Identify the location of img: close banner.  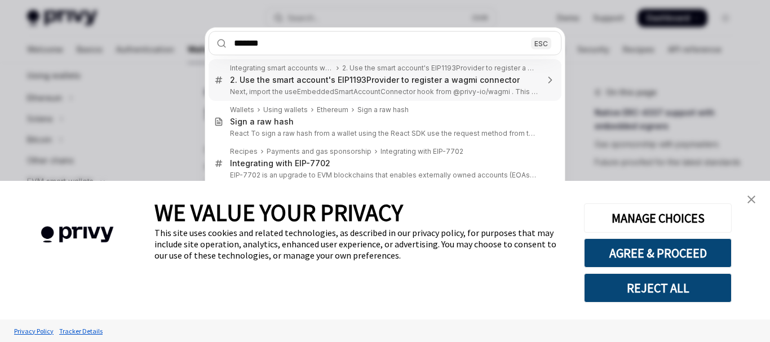
(751, 200).